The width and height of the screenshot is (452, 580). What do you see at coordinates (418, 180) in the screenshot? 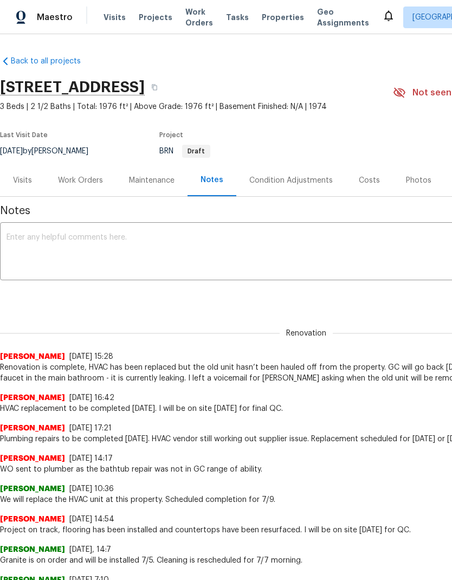
I see `div: Photos` at bounding box center [418, 180].